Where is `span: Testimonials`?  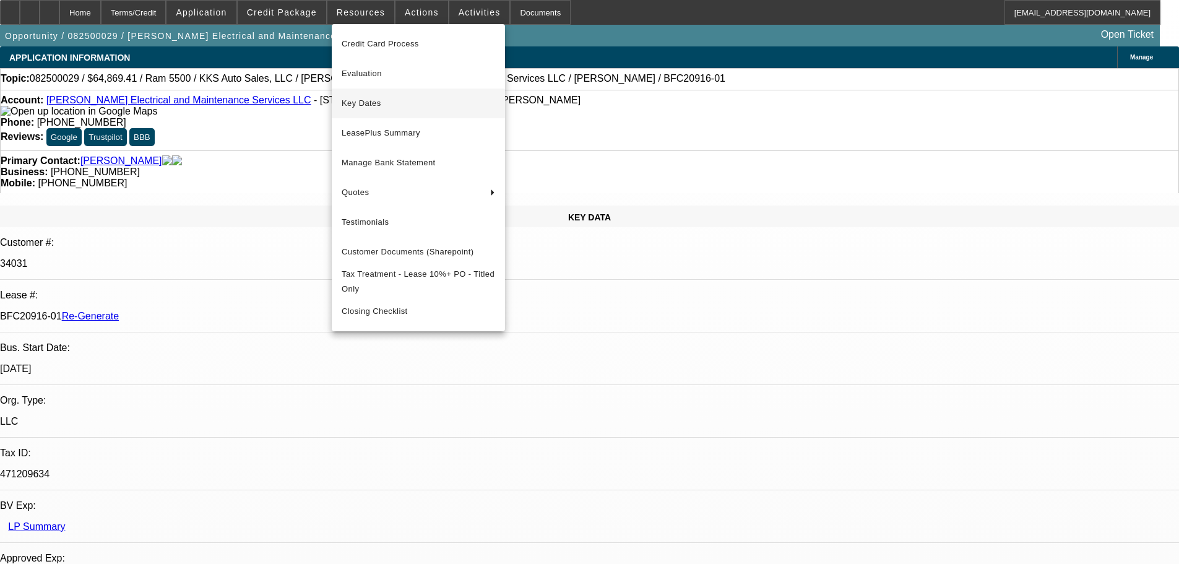 span: Testimonials is located at coordinates (418, 222).